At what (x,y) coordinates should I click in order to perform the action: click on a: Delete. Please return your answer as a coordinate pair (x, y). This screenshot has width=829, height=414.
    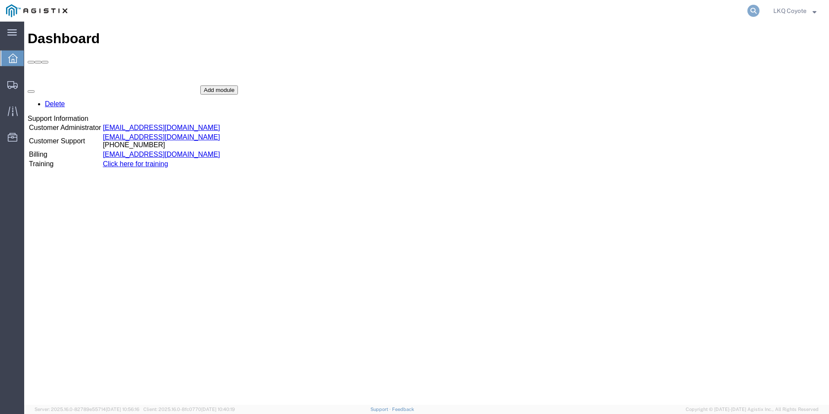
    Looking at the image, I should click on (31, 82).